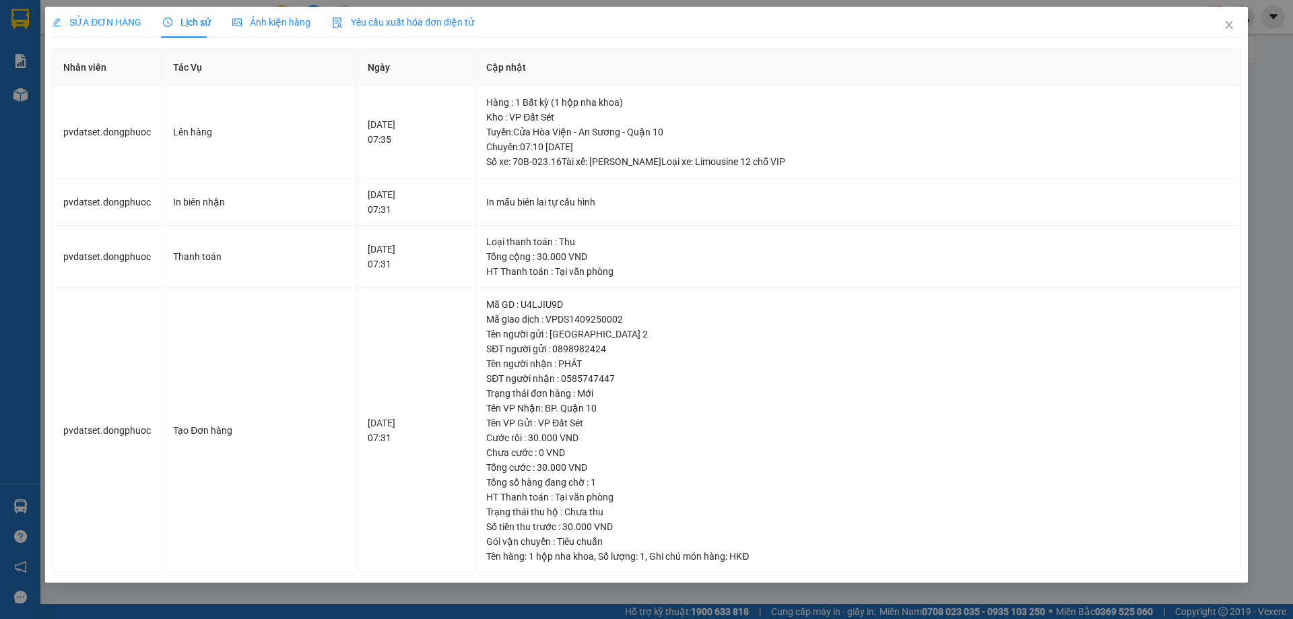 Image resolution: width=1293 pixels, height=619 pixels. Describe the element at coordinates (858, 202) in the screenshot. I see `div: In mẫu biên lai tự cấu hình` at that location.